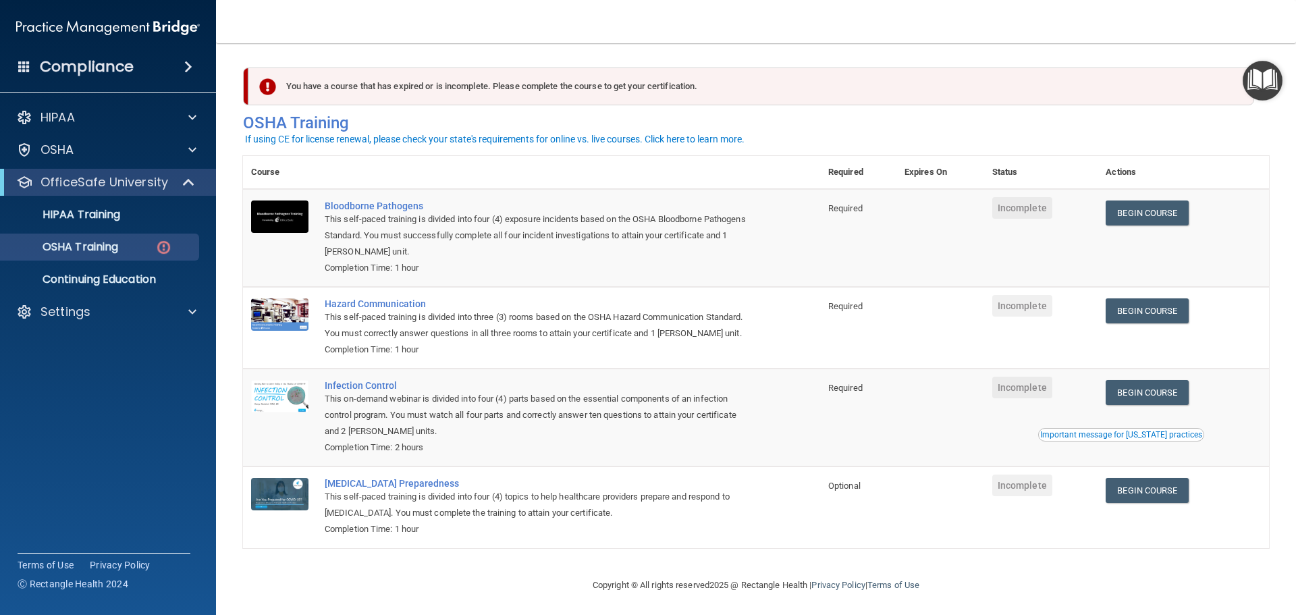 The image size is (1296, 615). Describe the element at coordinates (65, 312) in the screenshot. I see `p: Settings` at that location.